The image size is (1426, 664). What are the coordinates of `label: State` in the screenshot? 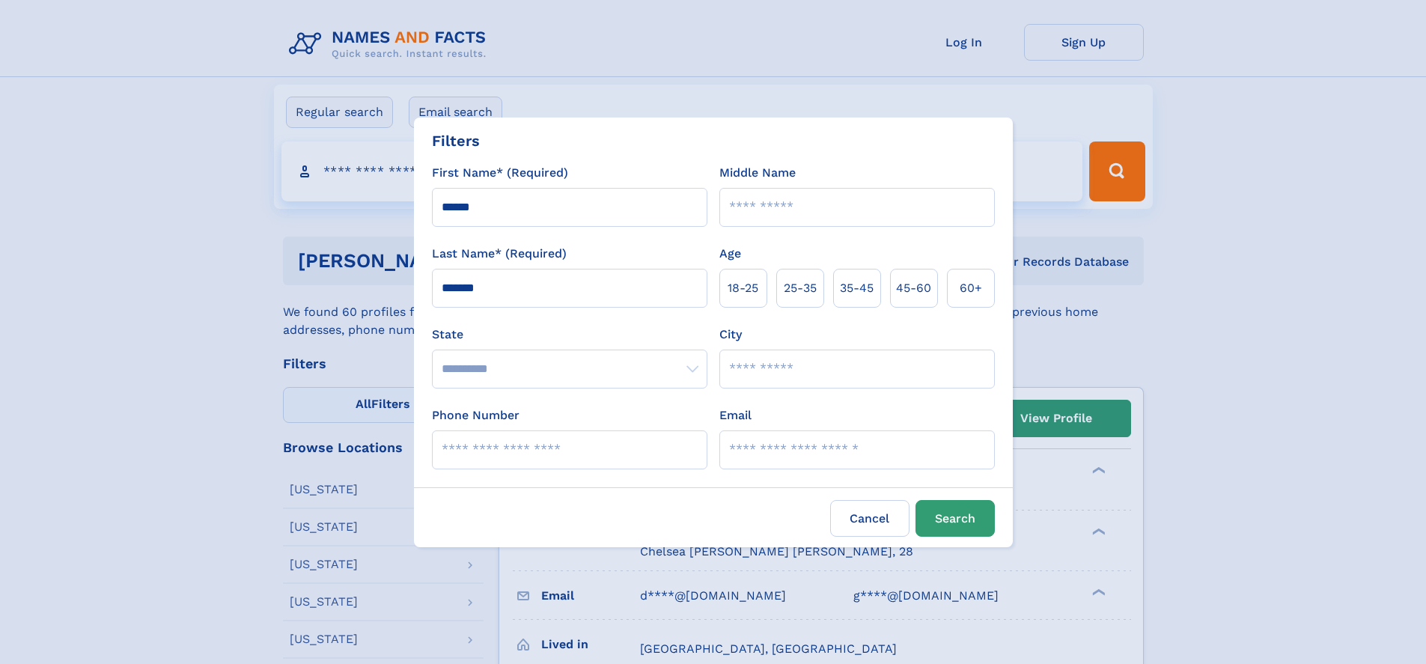 It's located at (570, 335).